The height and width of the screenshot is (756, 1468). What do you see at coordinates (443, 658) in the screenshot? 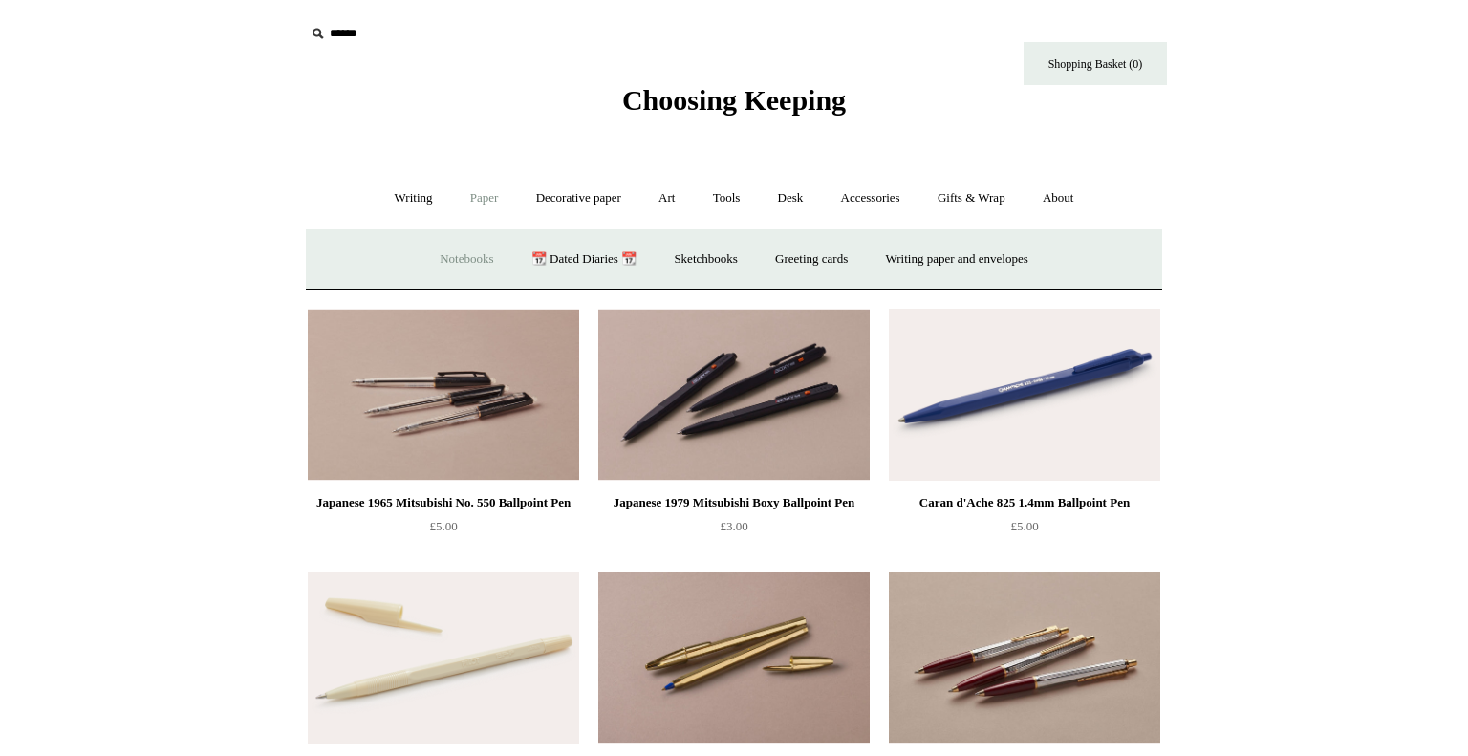
I see `img: Super P Ballpoint Pen, circa 1970s` at bounding box center [443, 658].